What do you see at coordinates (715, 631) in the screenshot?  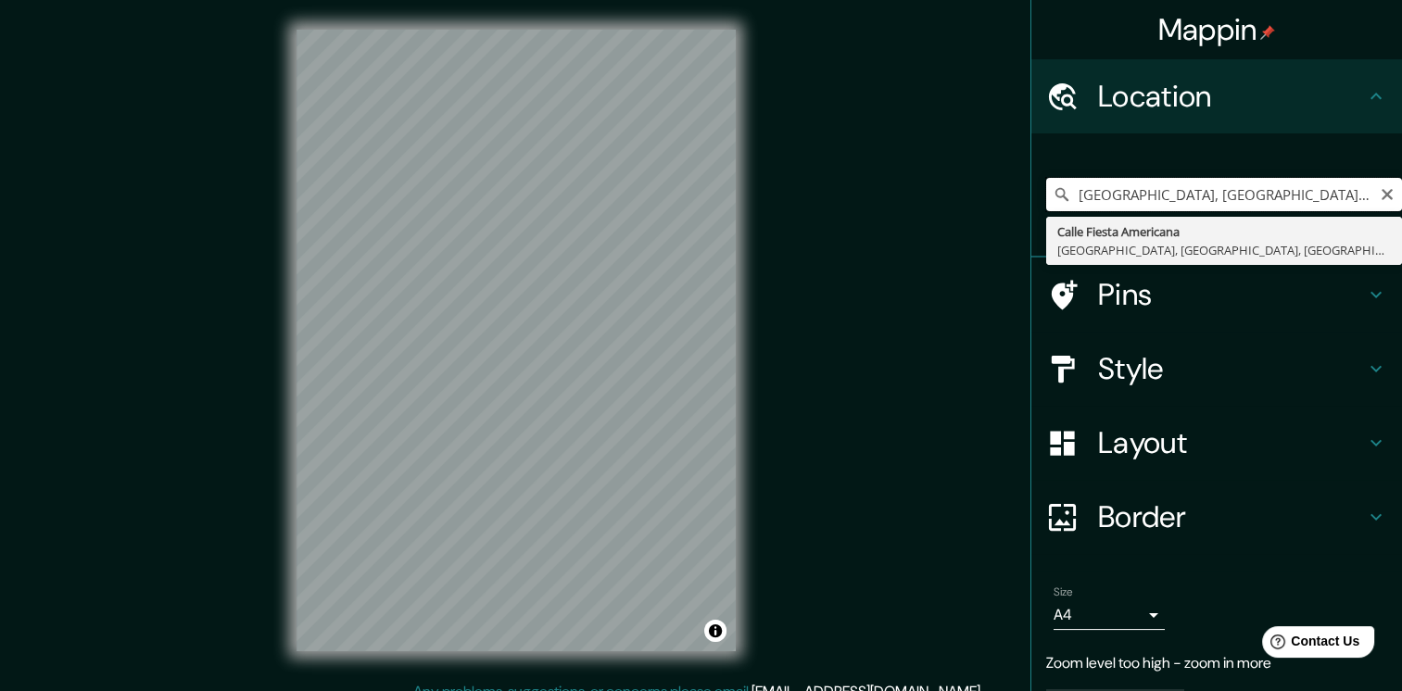 I see `button: Toggle attribution` at bounding box center [715, 631].